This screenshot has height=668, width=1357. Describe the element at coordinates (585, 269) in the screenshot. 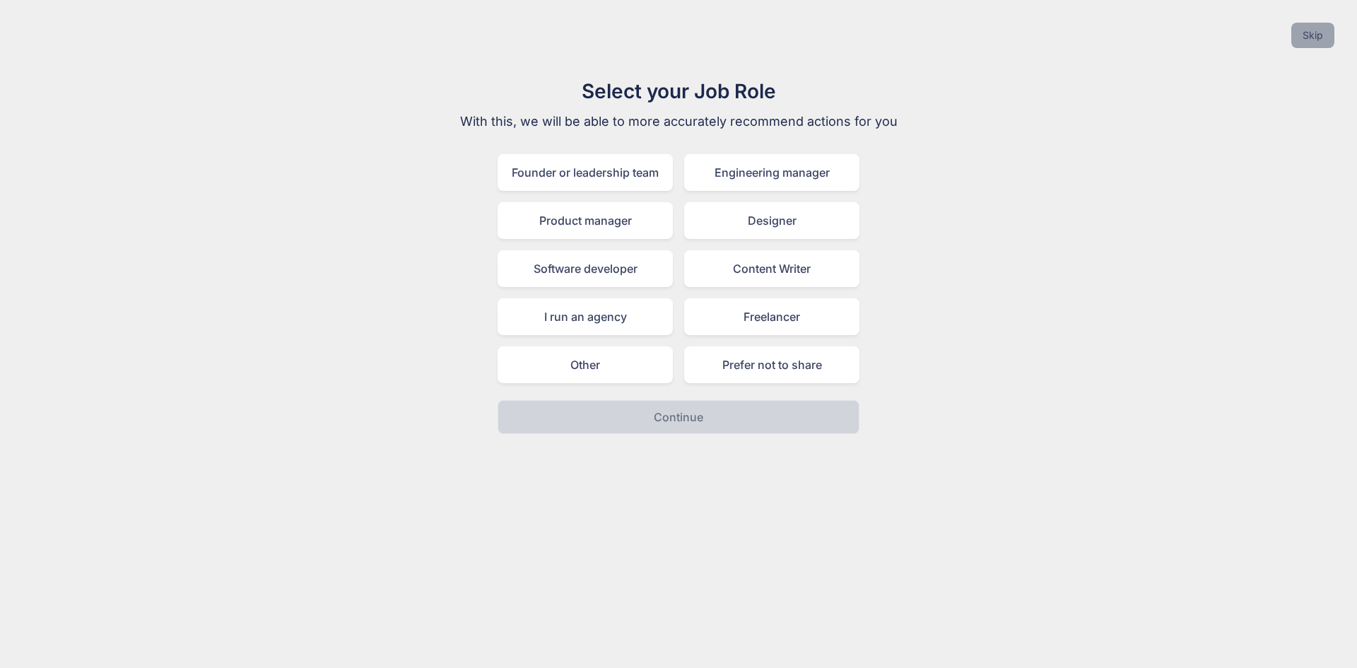

I see `div: Software developer` at that location.